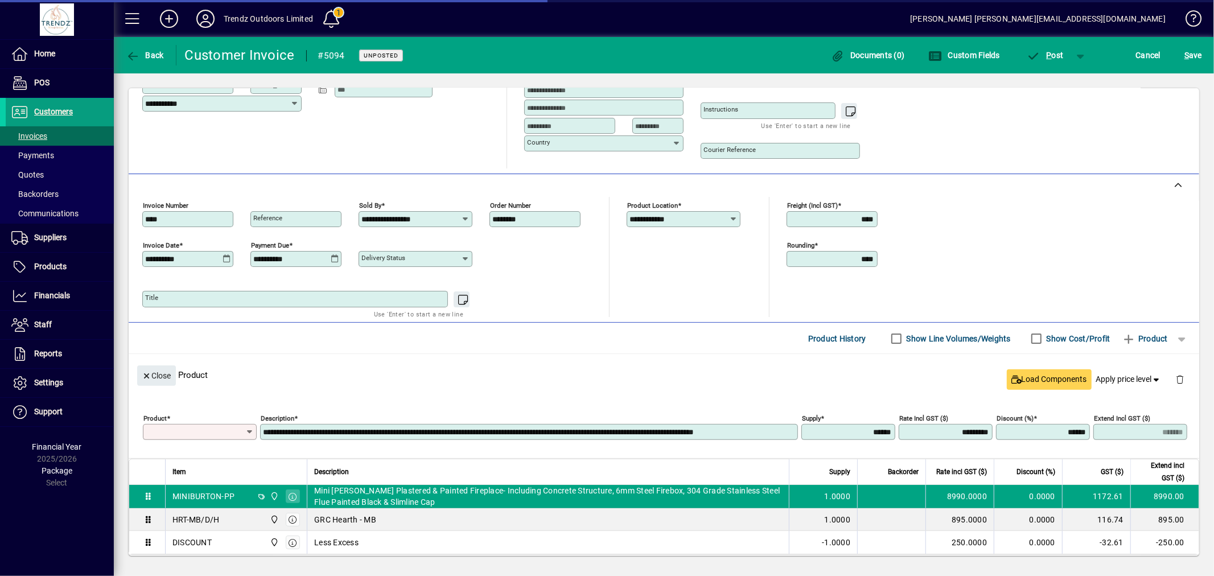 The width and height of the screenshot is (1214, 576). I want to click on app-page-header-button: Back, so click(145, 55).